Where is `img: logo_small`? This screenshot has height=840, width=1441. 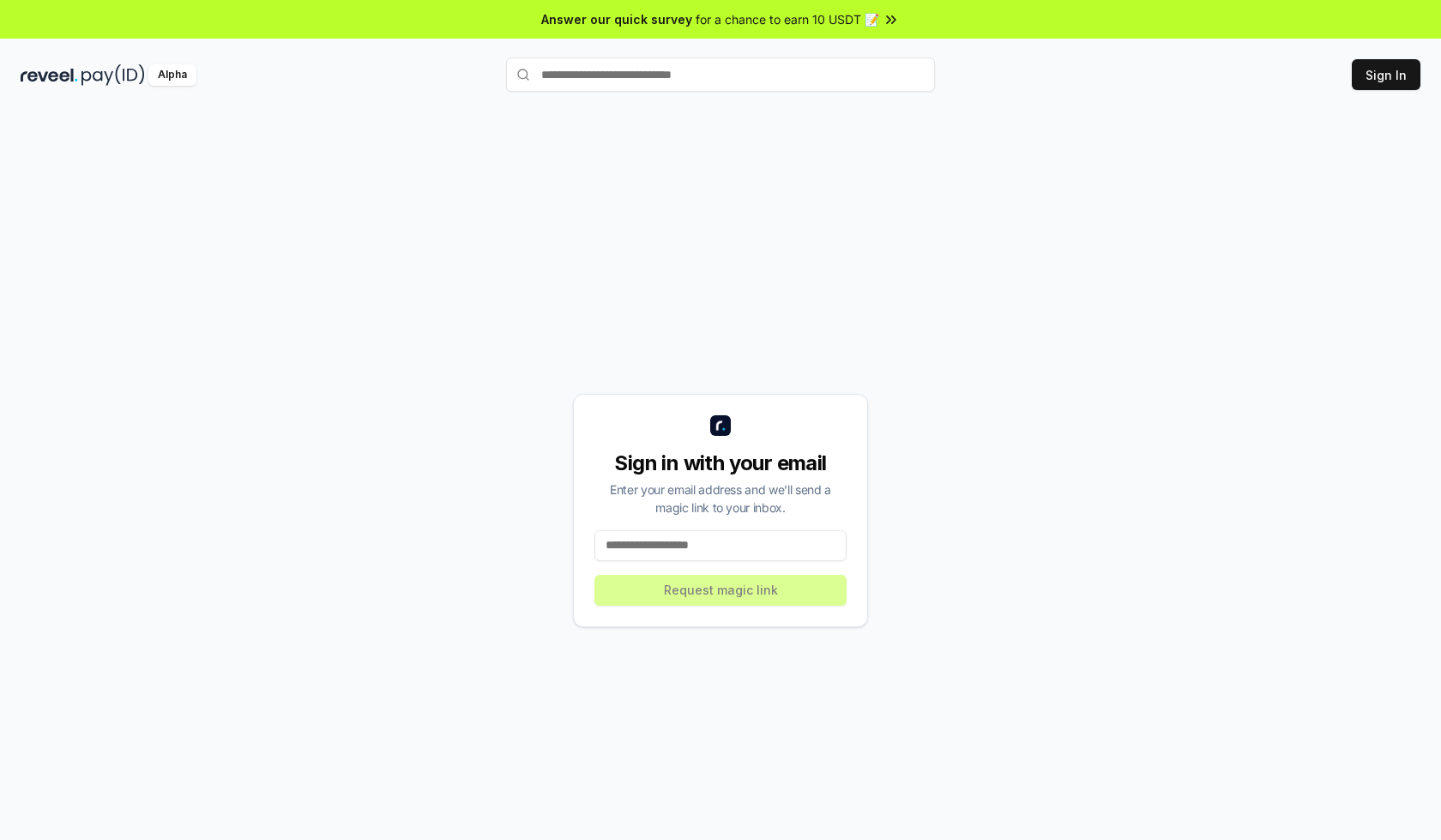
img: logo_small is located at coordinates (721, 426).